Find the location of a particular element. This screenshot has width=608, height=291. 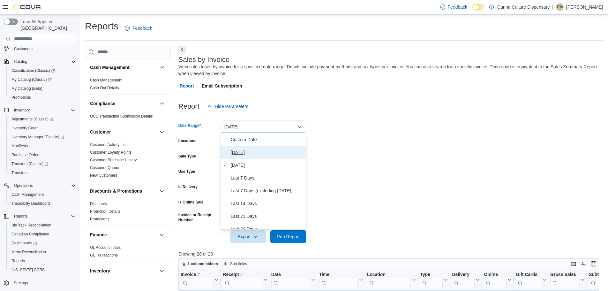

span: Last 21 Days is located at coordinates (267, 216).